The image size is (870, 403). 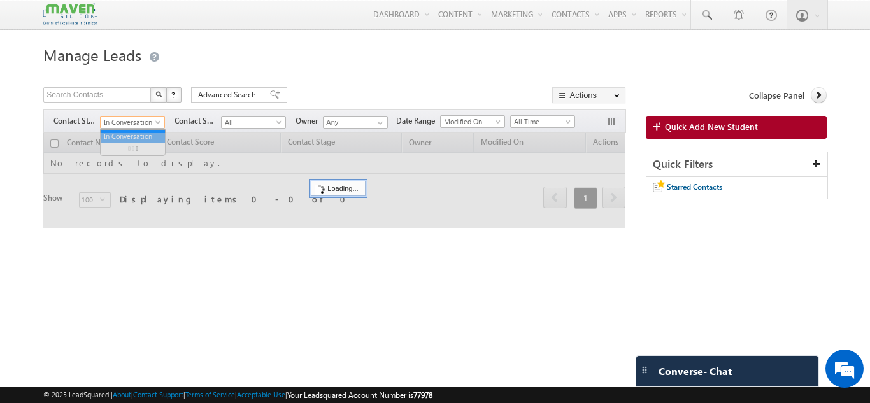 What do you see at coordinates (70, 14) in the screenshot?
I see `img: Custom Logo` at bounding box center [70, 14].